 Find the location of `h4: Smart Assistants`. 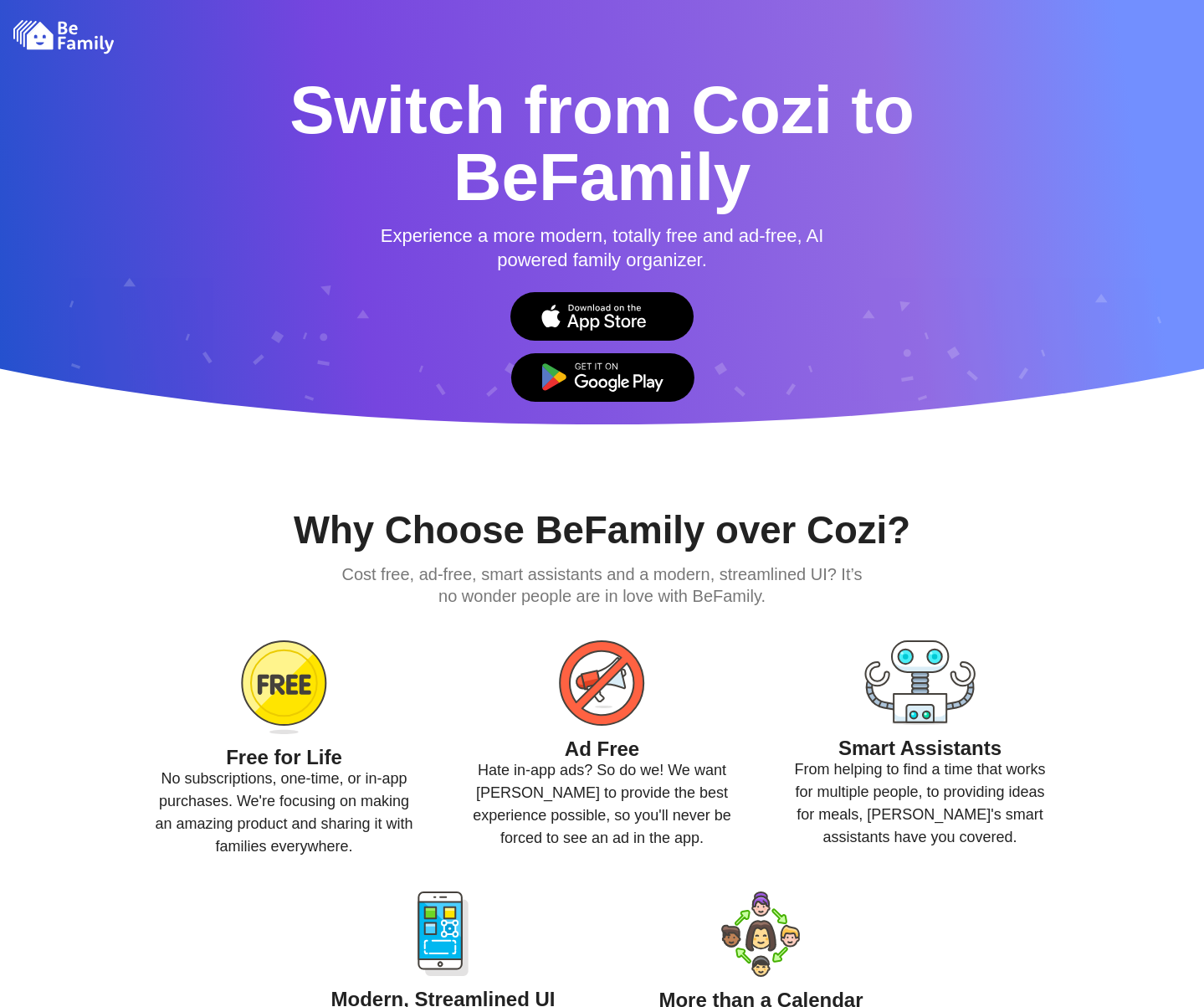

h4: Smart Assistants is located at coordinates (920, 749).